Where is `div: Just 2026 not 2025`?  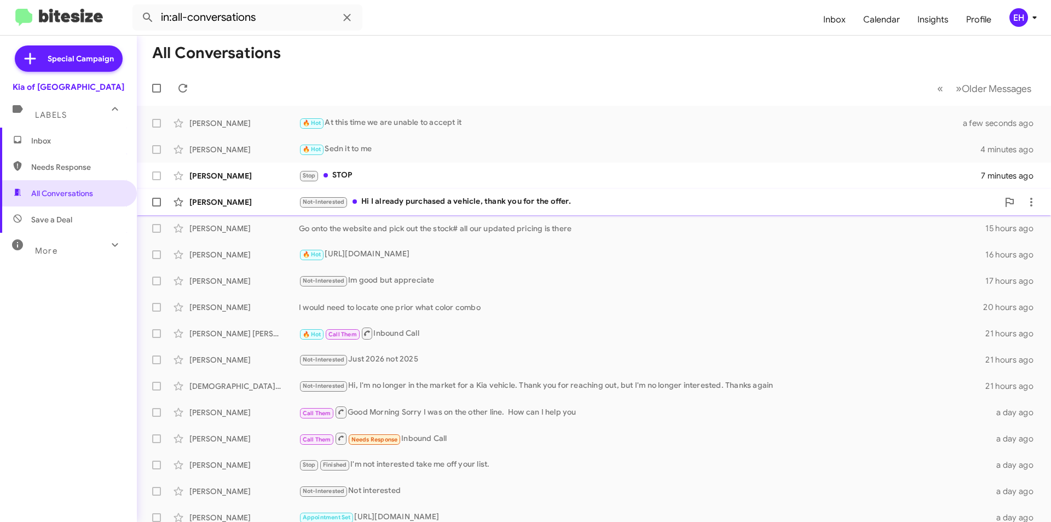
div: Just 2026 not 2025 is located at coordinates (642, 359).